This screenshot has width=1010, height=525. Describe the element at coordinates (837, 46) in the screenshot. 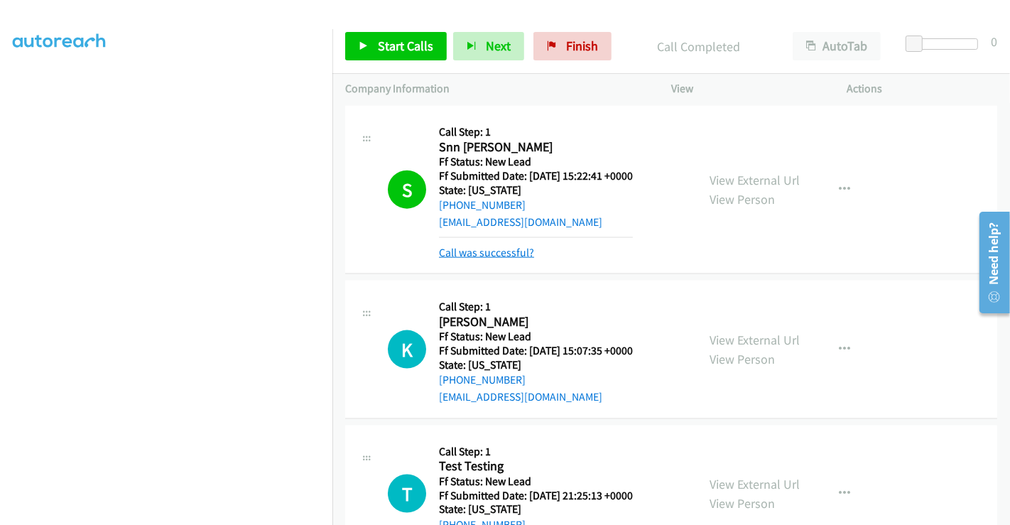

I see `button: AutoTab` at that location.